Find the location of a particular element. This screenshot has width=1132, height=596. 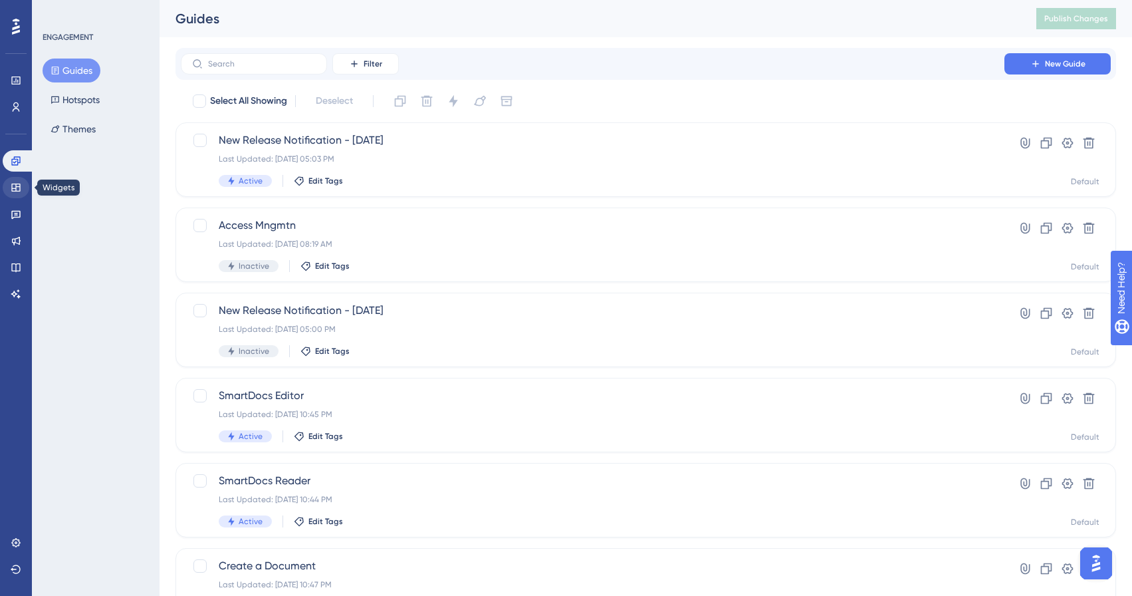

span: SmartDocs Reader is located at coordinates (592, 481).